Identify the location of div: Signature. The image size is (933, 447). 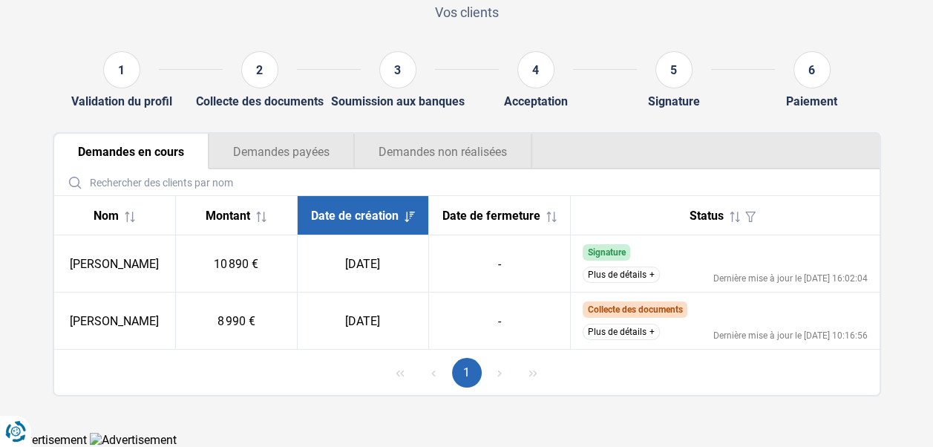
(674, 101).